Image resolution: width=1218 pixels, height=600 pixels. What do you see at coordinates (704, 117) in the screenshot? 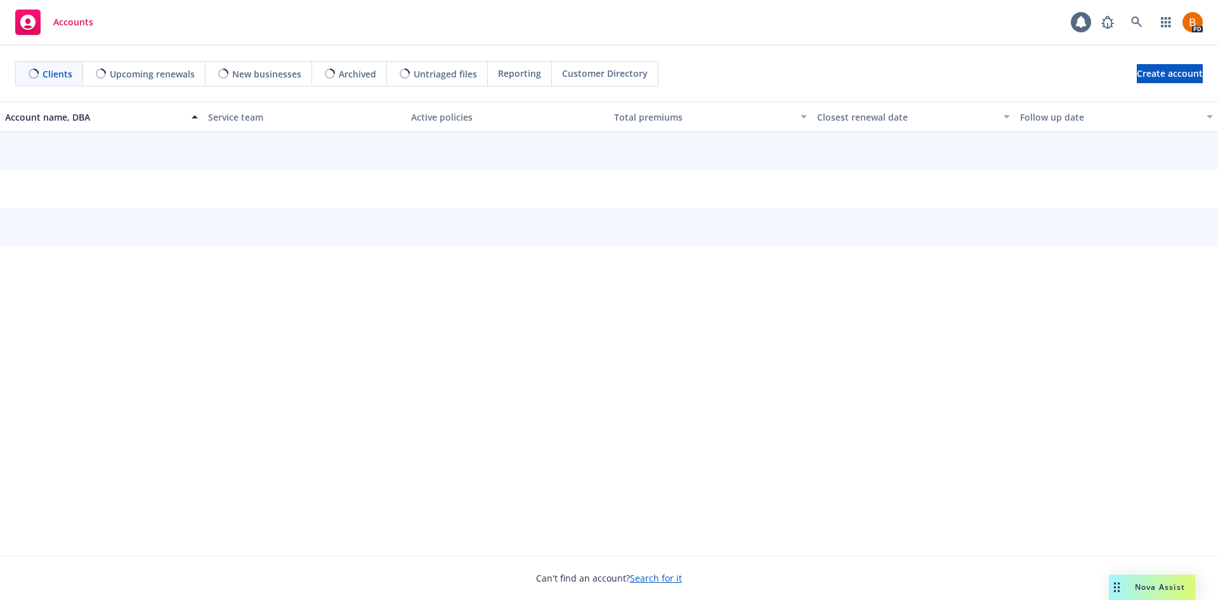
I see `div: Total premiums` at bounding box center [704, 117].